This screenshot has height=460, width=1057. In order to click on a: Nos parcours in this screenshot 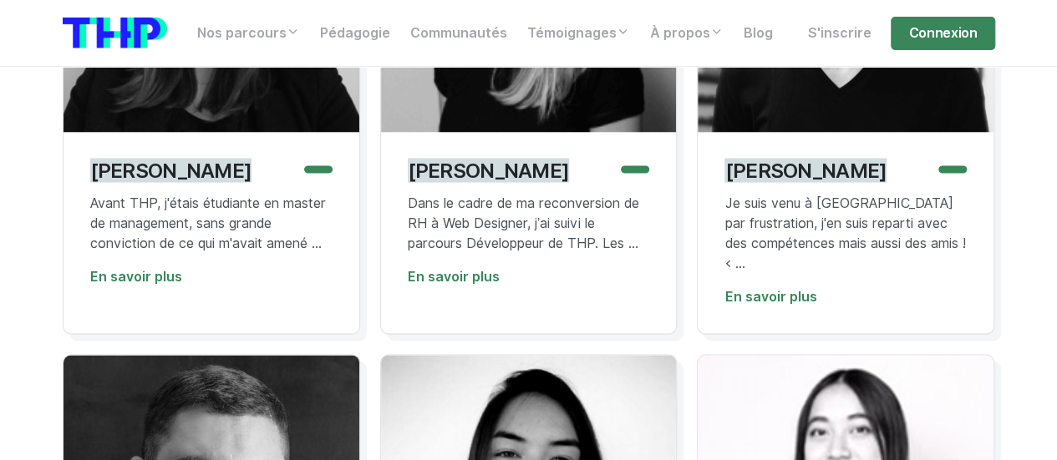, I will do `click(248, 33)`.